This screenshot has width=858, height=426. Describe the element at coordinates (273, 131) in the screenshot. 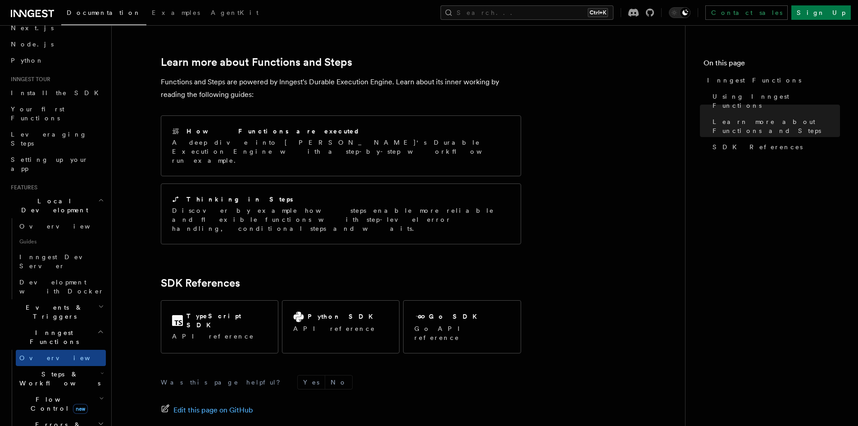

I see `h2: How Functions are executed` at that location.